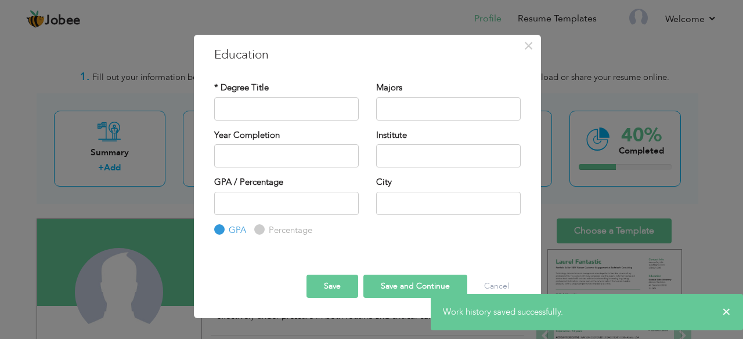 The width and height of the screenshot is (743, 339). Describe the element at coordinates (496, 287) in the screenshot. I see `button: Cancel` at that location.